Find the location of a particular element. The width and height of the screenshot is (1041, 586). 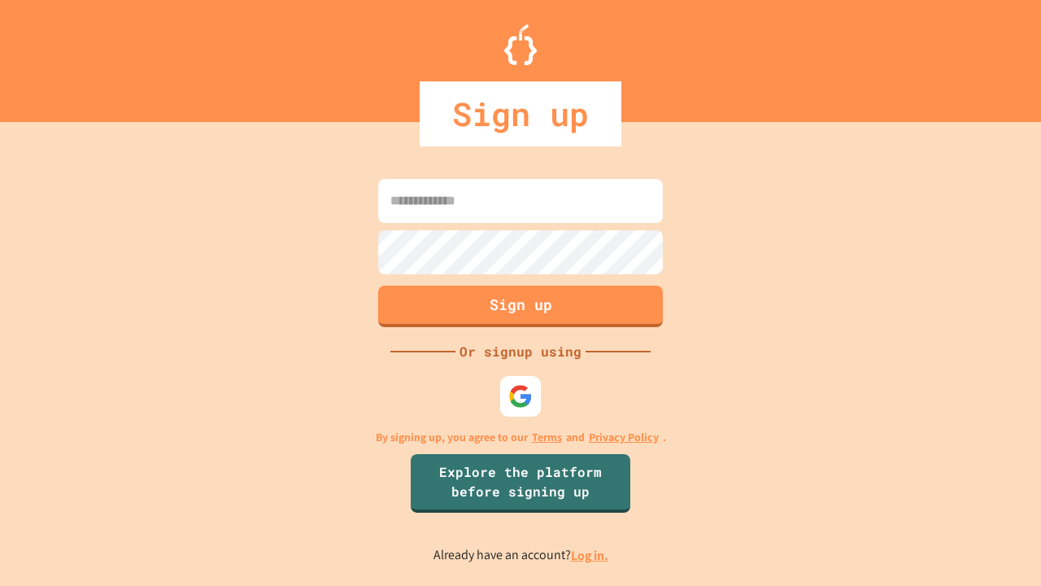

img: google-icon.svg is located at coordinates (521, 396).